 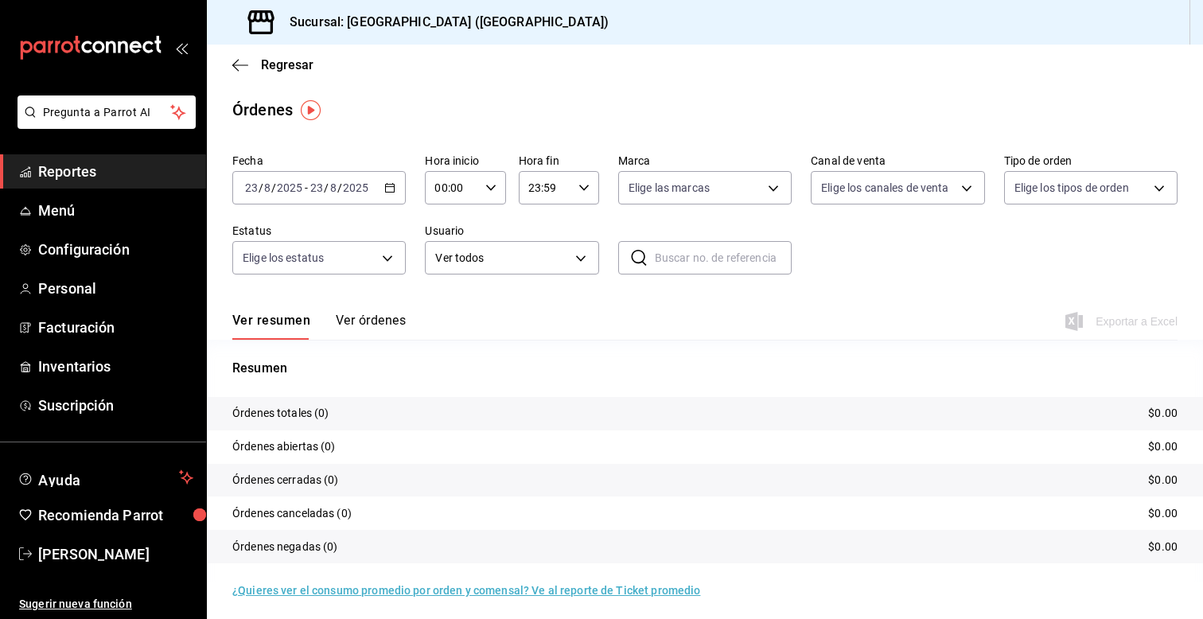 I want to click on button: Ver resumen, so click(x=271, y=326).